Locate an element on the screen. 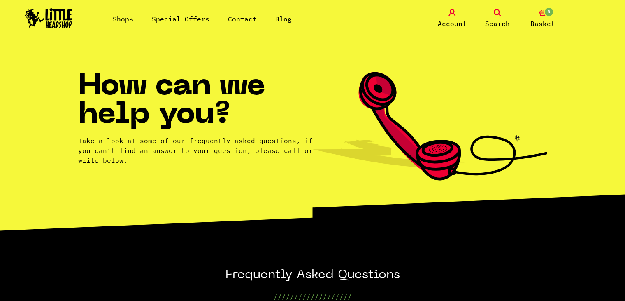  span: Account is located at coordinates (452, 23).